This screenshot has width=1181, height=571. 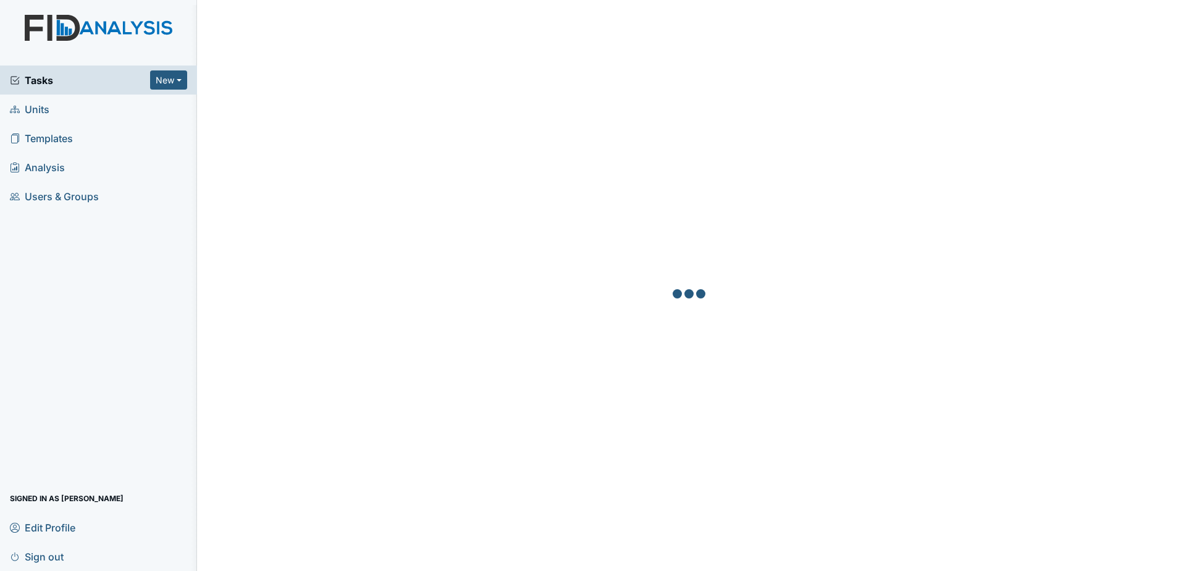 I want to click on span: Units, so click(x=30, y=109).